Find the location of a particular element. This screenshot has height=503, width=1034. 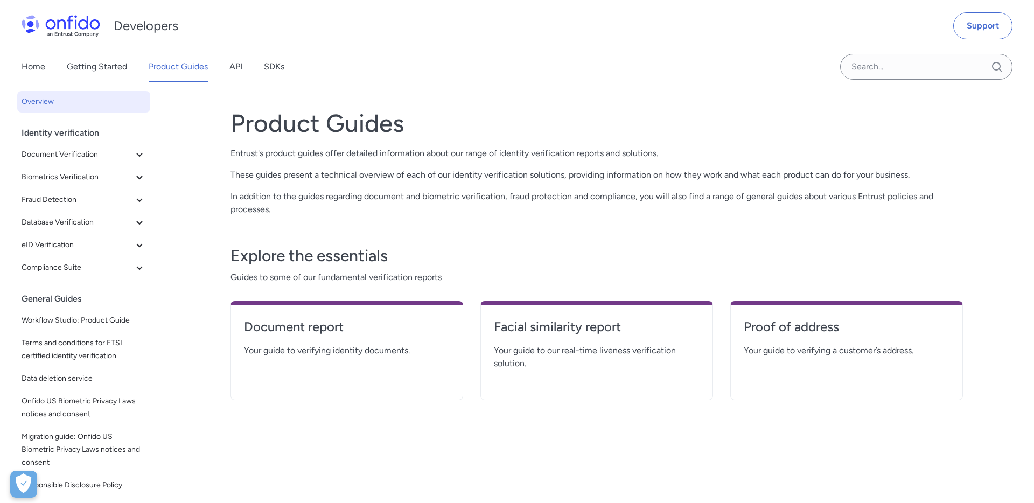

a: API is located at coordinates (236, 67).